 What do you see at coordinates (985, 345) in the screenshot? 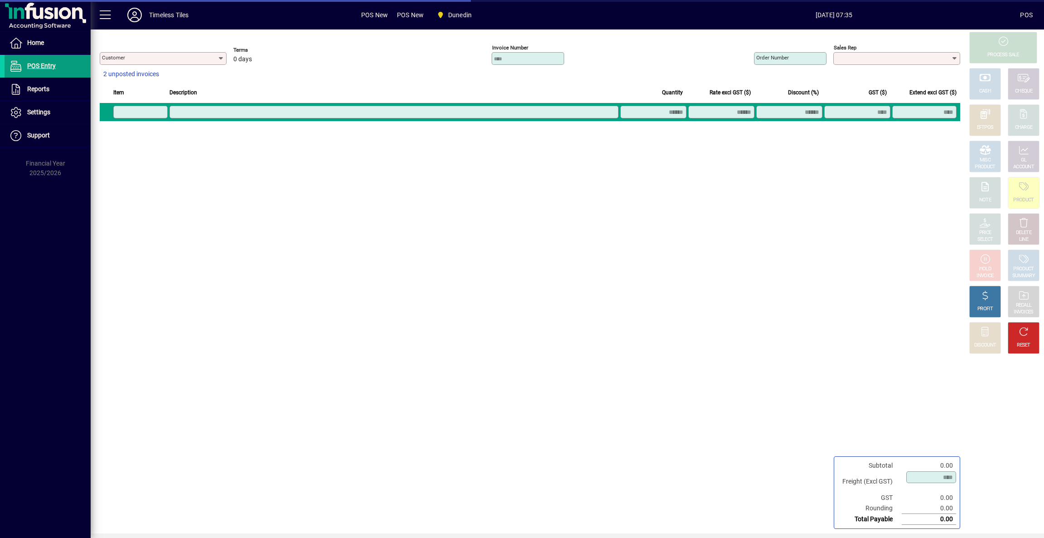
I see `div: DISCOUNT` at bounding box center [985, 345].